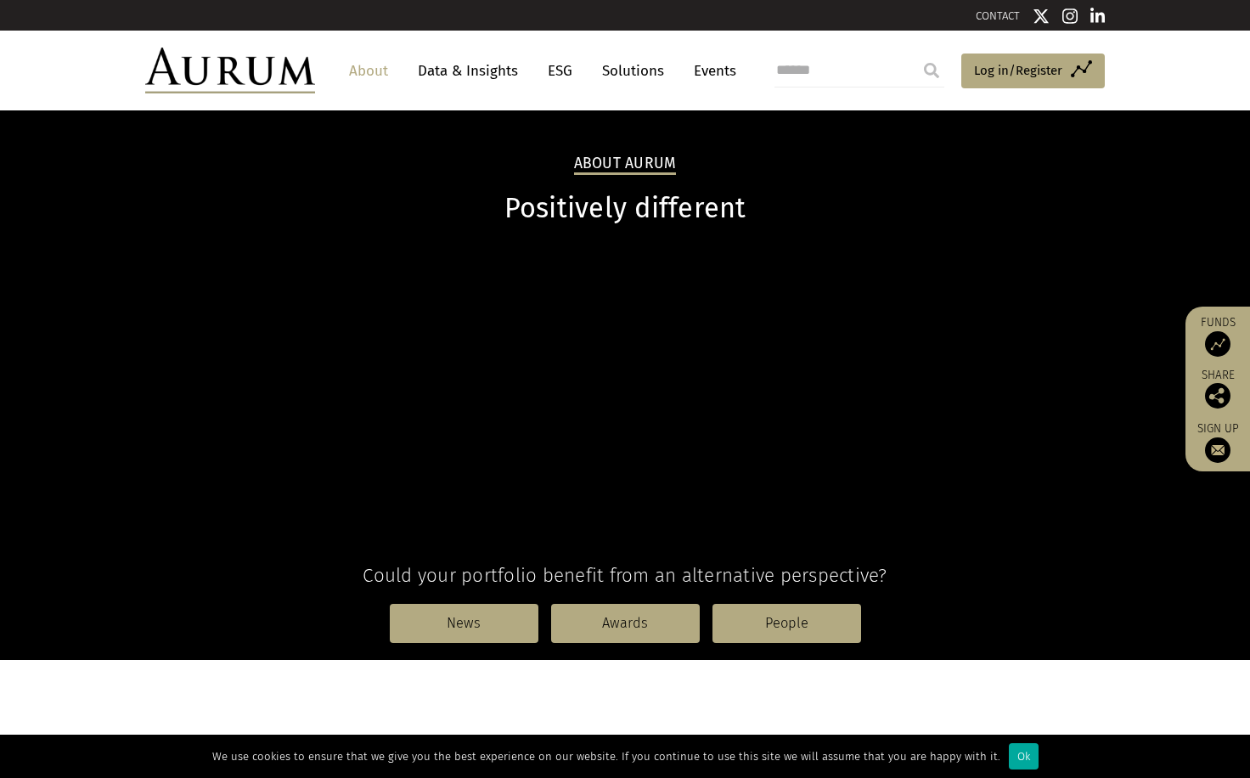 The height and width of the screenshot is (778, 1250). I want to click on a: Awards, so click(625, 623).